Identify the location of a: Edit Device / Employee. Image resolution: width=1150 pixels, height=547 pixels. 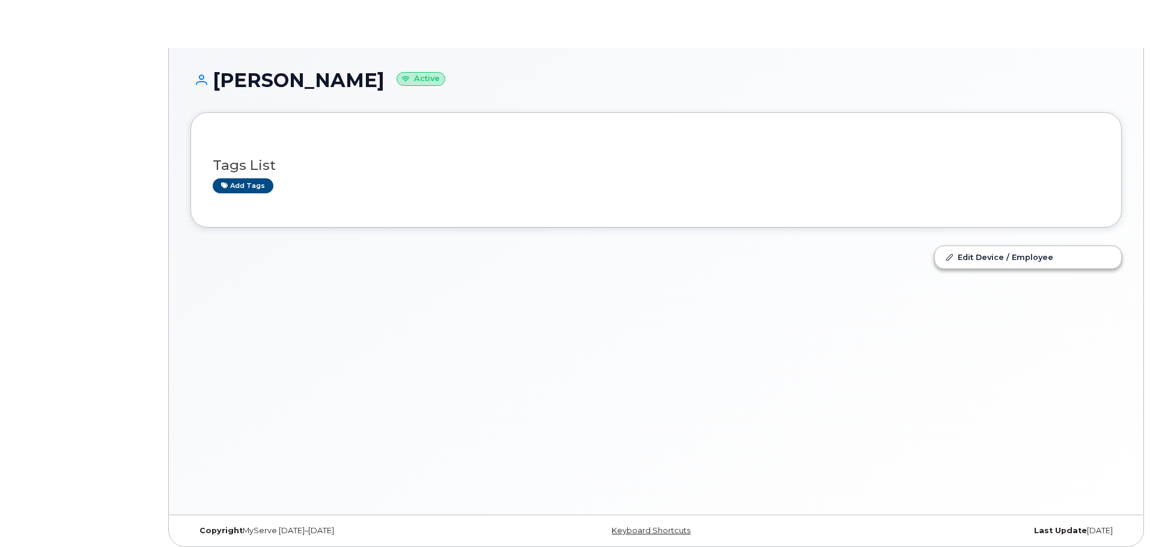
(1028, 257).